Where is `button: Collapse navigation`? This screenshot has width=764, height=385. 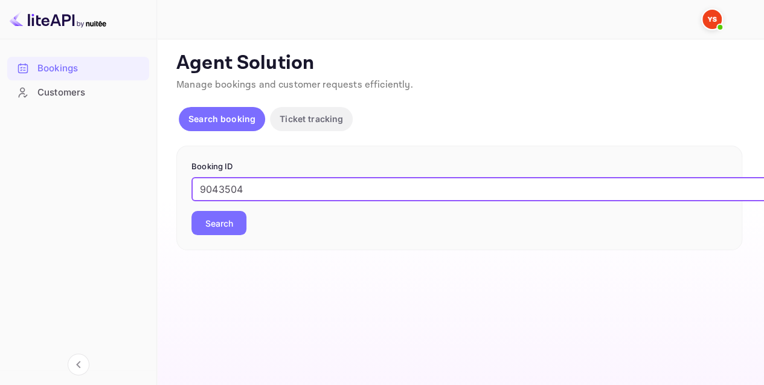
button: Collapse navigation is located at coordinates (79, 364).